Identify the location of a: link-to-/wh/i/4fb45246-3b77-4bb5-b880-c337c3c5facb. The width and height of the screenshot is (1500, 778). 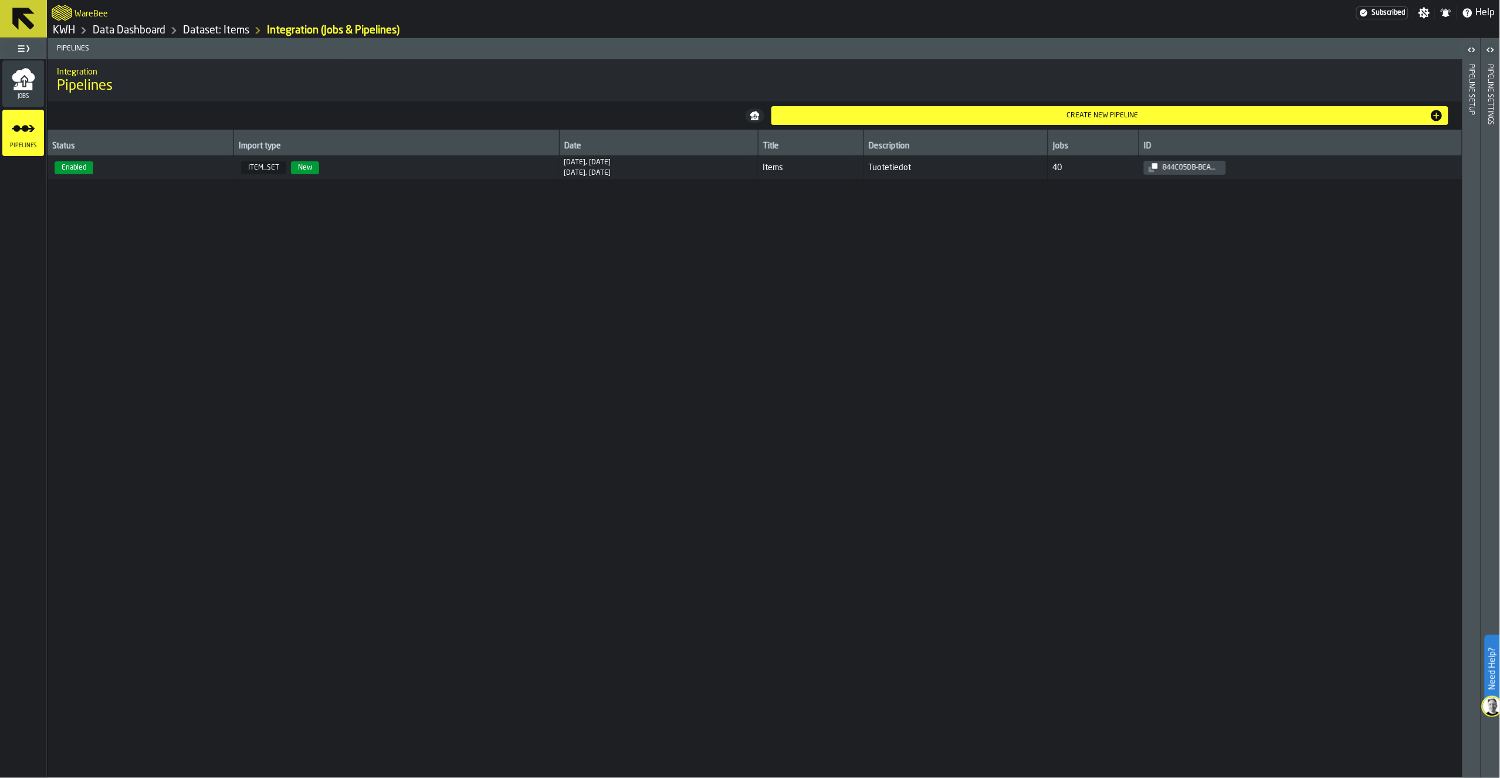
(64, 31).